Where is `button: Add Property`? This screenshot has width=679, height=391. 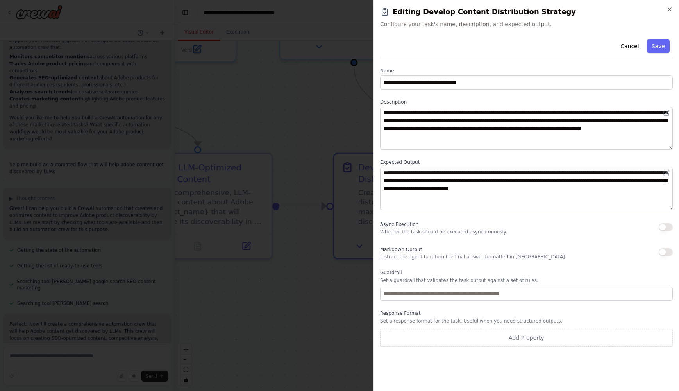 button: Add Property is located at coordinates (526, 337).